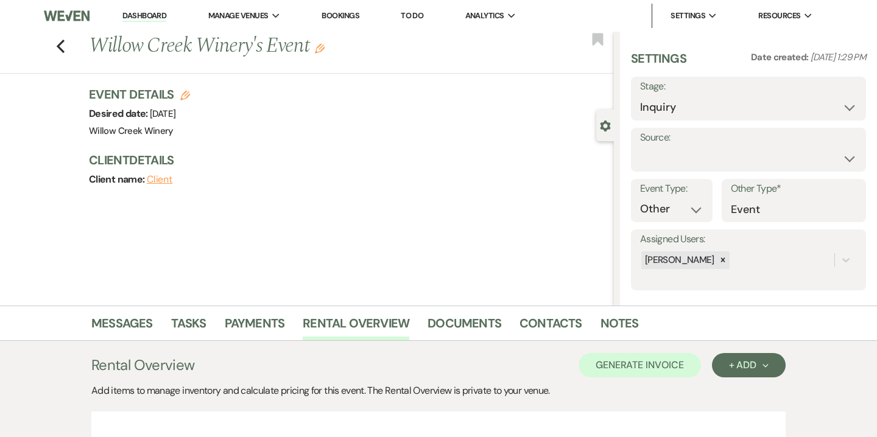  I want to click on a: Notes, so click(620, 327).